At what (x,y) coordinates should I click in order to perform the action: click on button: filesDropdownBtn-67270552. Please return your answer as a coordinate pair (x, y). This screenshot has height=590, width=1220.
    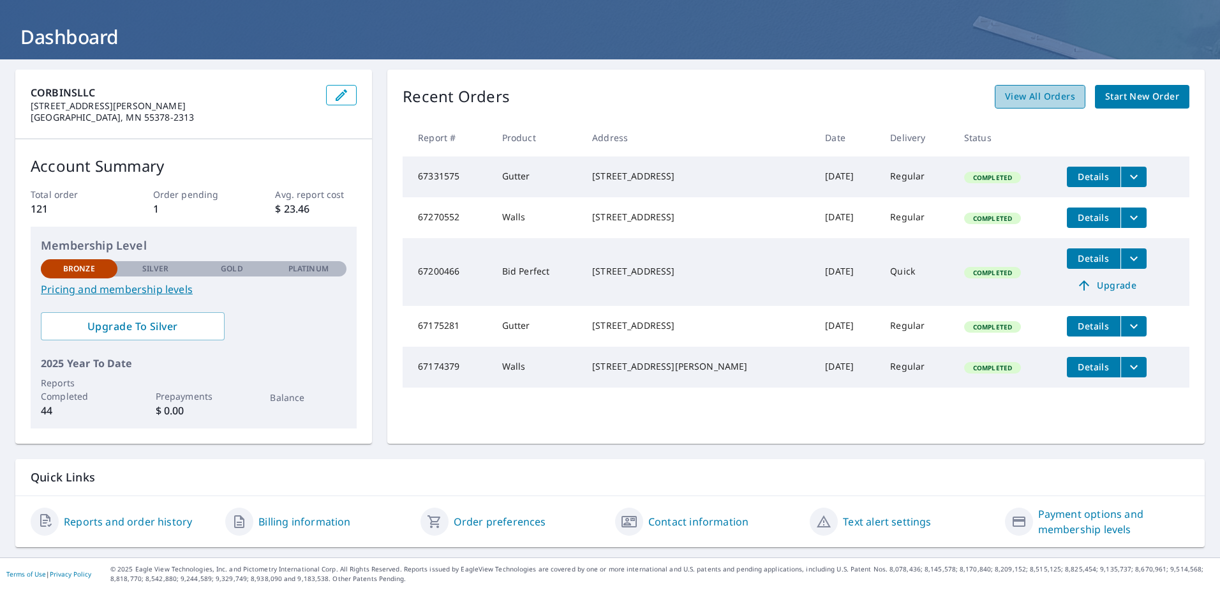
    Looking at the image, I should click on (1133, 218).